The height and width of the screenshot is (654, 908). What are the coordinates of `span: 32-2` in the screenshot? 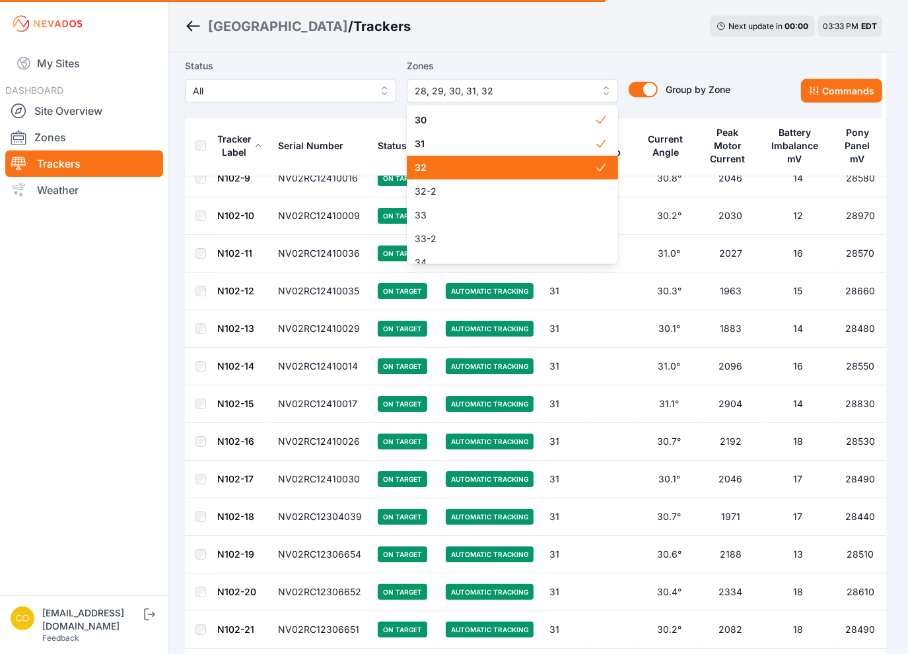 It's located at (504, 191).